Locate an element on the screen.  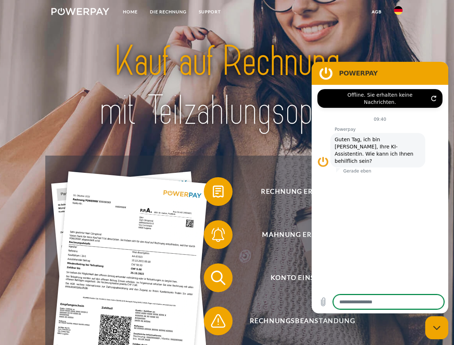
label: Offline. Sie erhalten keine Nachrichten. is located at coordinates (68, 37).